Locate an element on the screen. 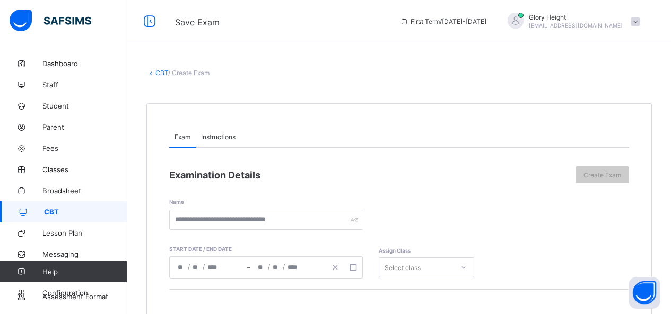 The height and width of the screenshot is (314, 671). div: GloryHeight is located at coordinates (571, 21).